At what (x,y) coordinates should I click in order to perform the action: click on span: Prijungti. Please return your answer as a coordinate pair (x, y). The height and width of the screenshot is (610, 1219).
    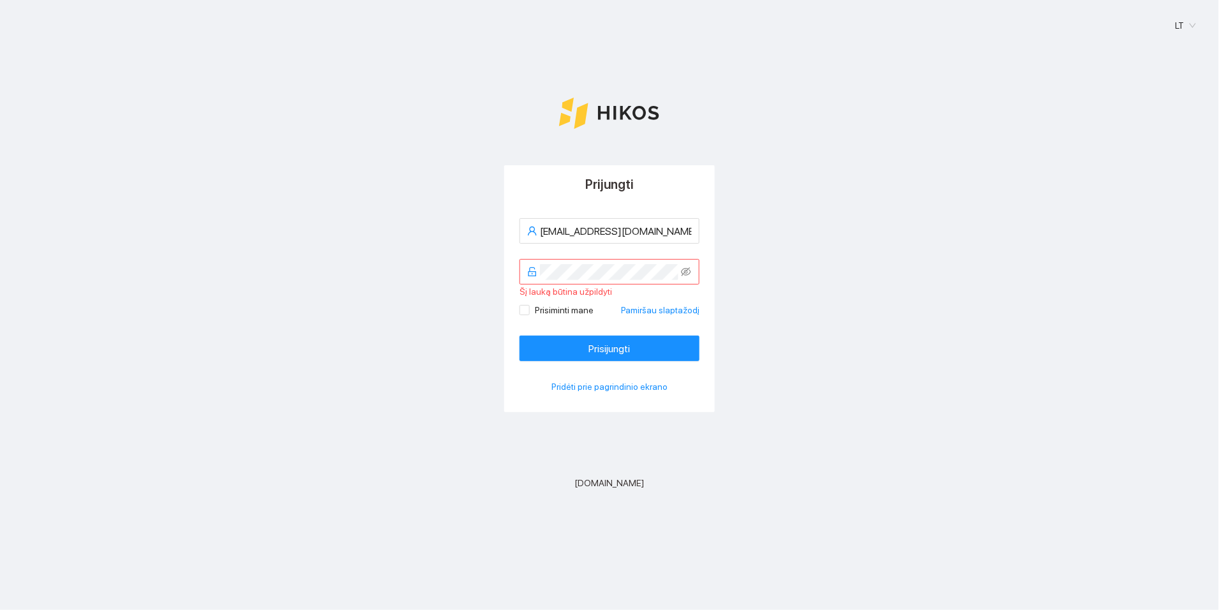
    Looking at the image, I should click on (609, 184).